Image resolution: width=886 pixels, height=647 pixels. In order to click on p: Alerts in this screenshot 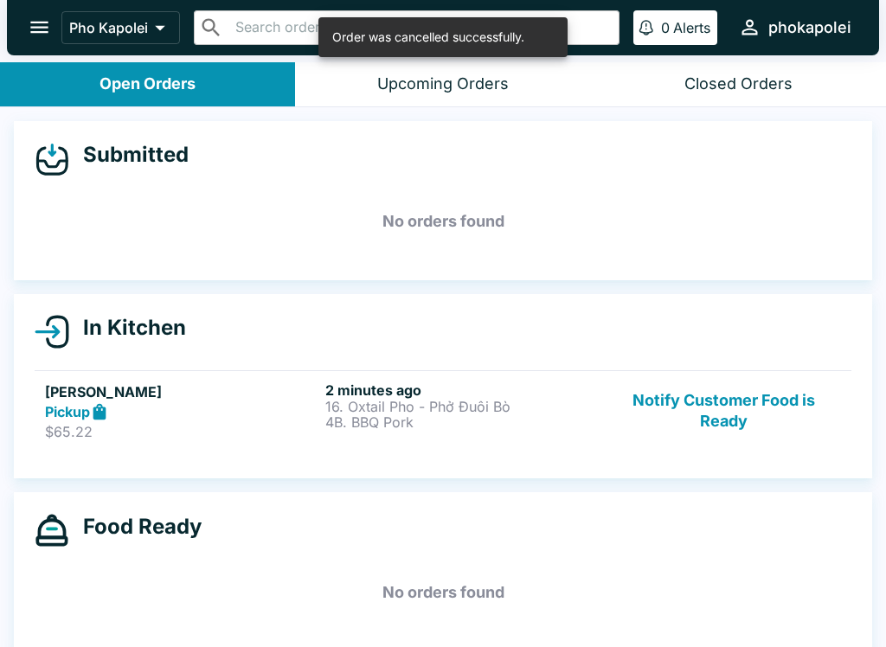, I will do `click(691, 28)`.